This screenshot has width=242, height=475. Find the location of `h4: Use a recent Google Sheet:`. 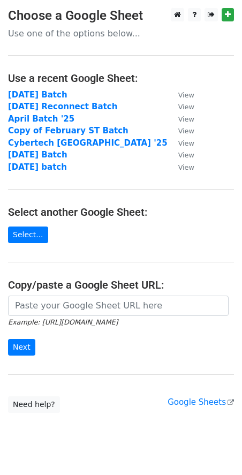

h4: Use a recent Google Sheet: is located at coordinates (121, 78).